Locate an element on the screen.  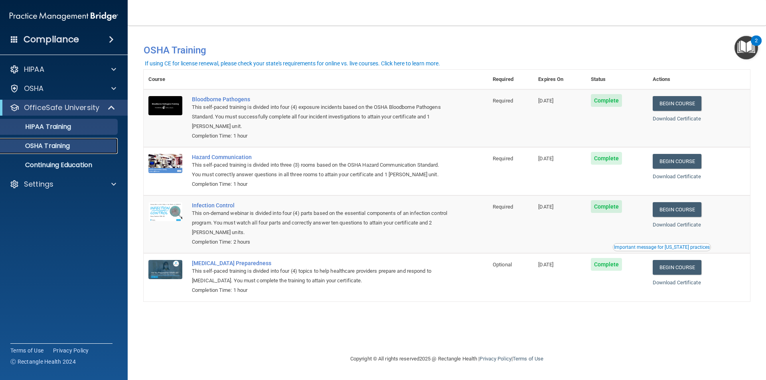
p: HIPAA is located at coordinates (34, 69).